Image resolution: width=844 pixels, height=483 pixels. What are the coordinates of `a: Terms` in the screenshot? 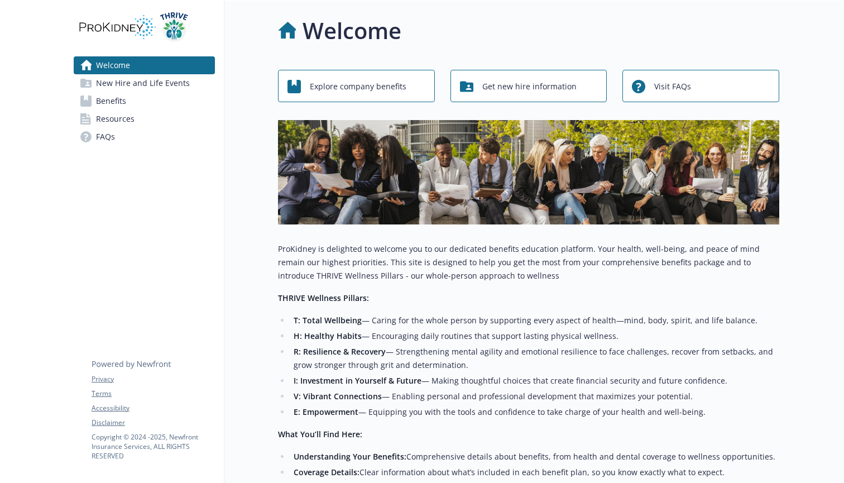 It's located at (153, 394).